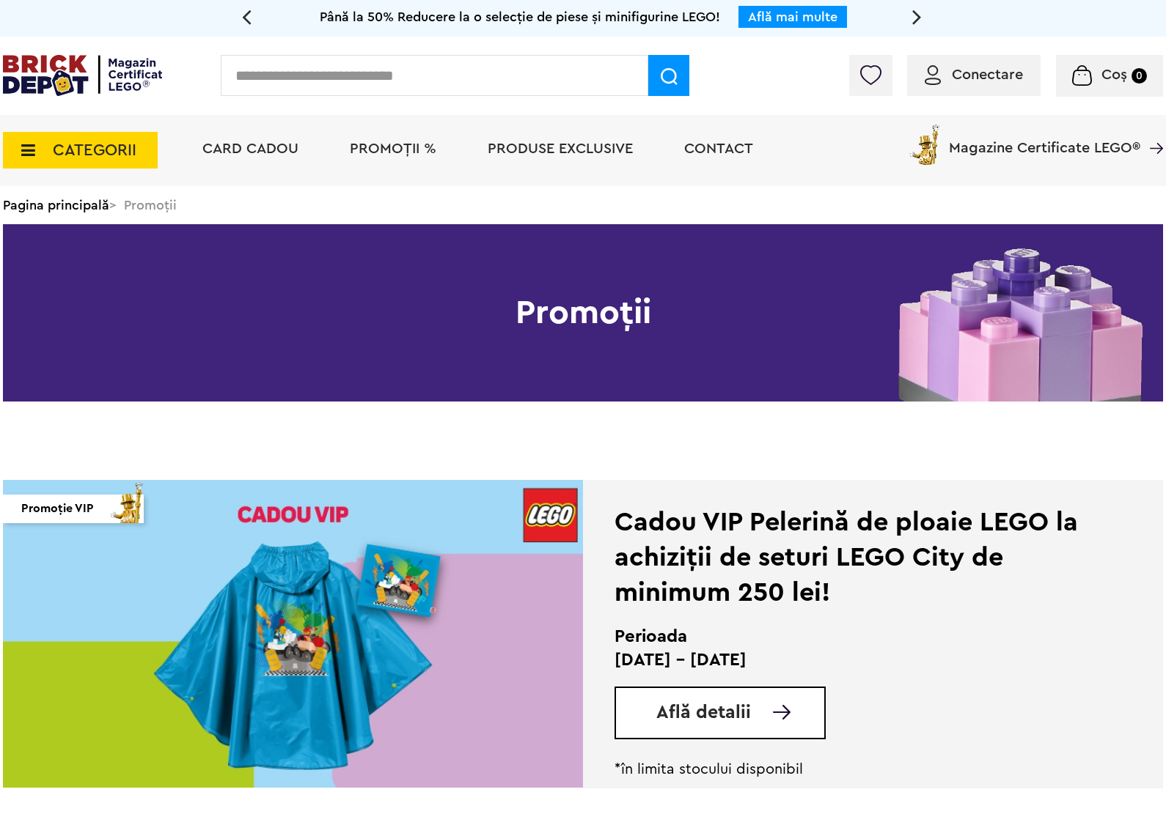 Image resolution: width=1166 pixels, height=814 pixels. What do you see at coordinates (792, 17) in the screenshot?
I see `a: Află mai multe` at bounding box center [792, 17].